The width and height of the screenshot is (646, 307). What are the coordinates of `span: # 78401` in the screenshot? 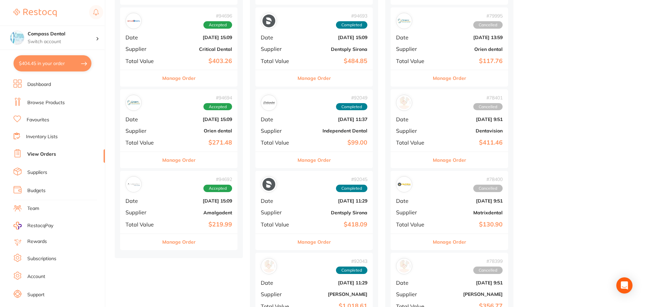 It's located at (488, 98).